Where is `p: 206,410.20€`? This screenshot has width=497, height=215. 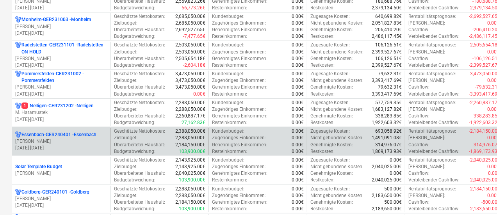 p: 206,410.20€ is located at coordinates (388, 30).